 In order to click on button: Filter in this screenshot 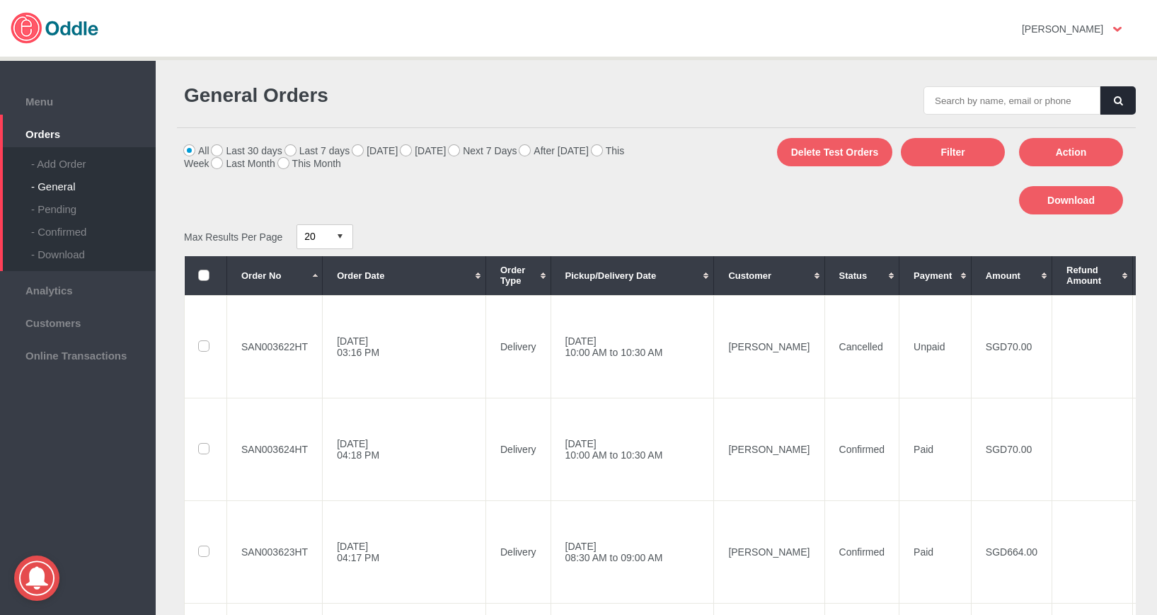, I will do `click(952, 152)`.